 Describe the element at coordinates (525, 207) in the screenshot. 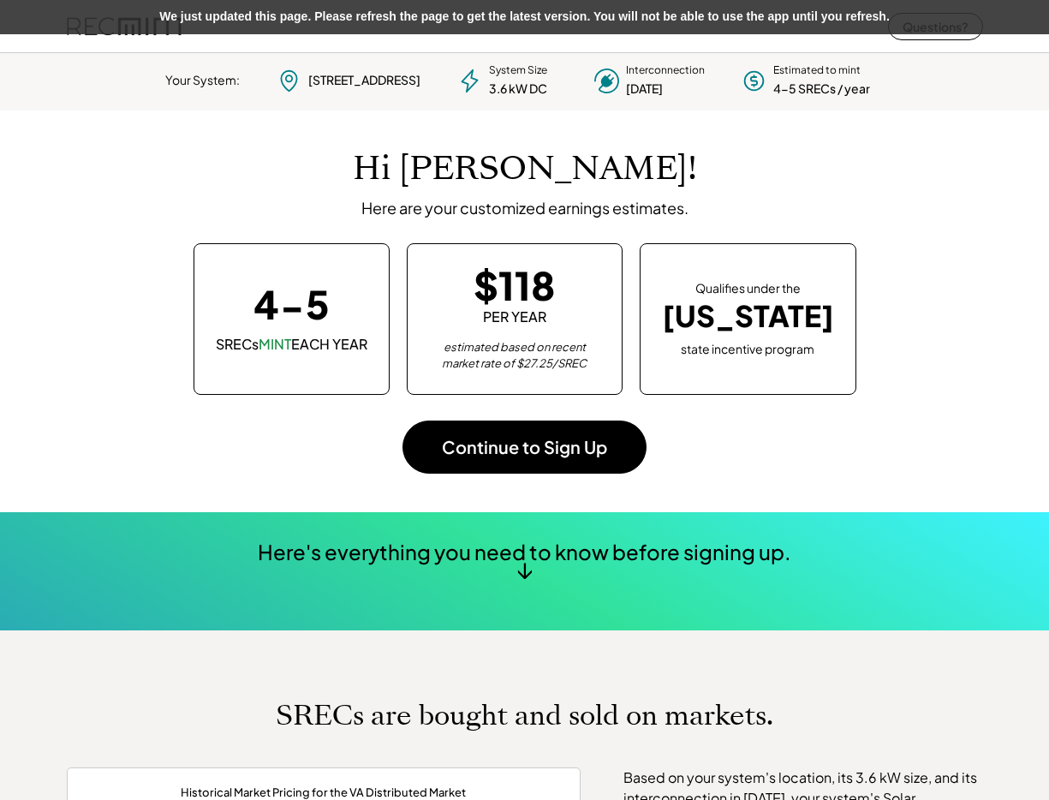

I see `div: Here are your customized earnings estimates.` at that location.